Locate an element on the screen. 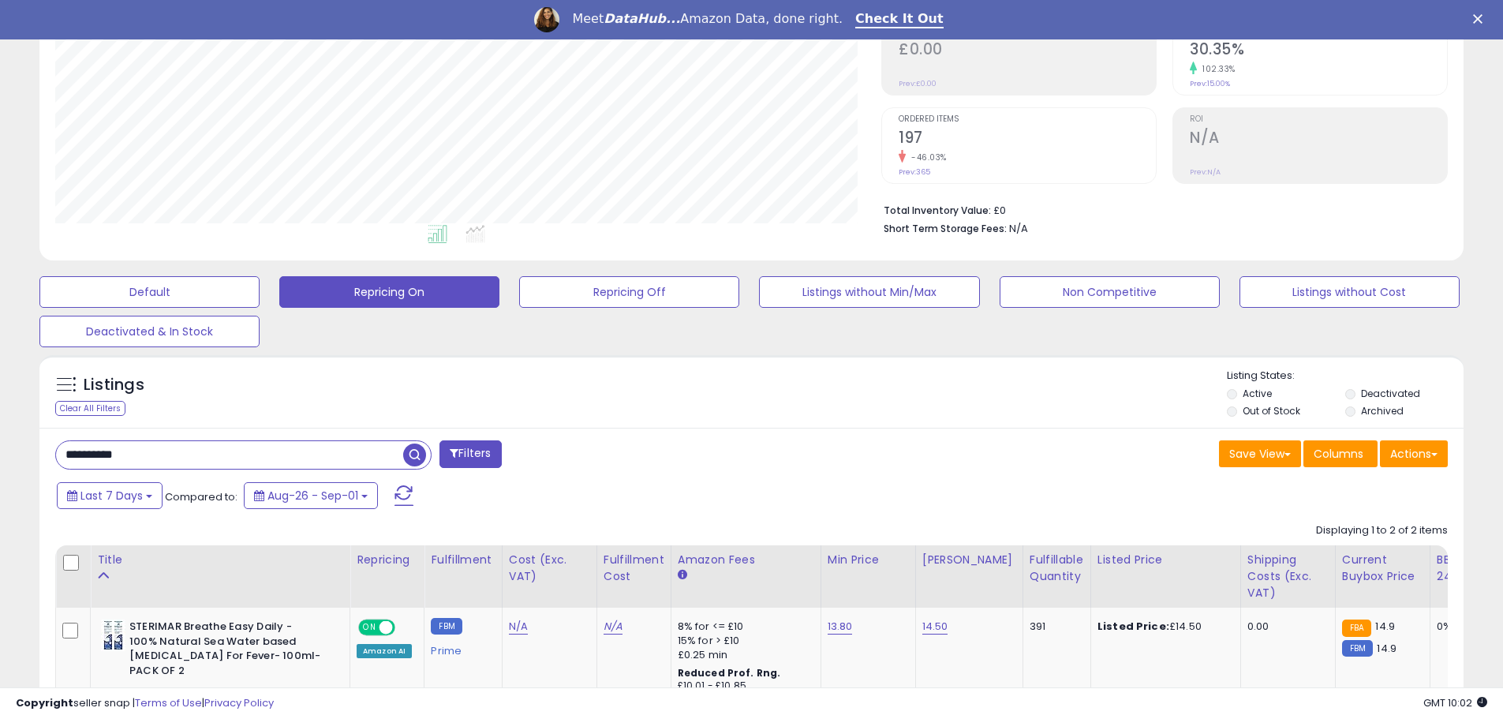 Image resolution: width=1503 pixels, height=719 pixels. a: 13.80 is located at coordinates (840, 626).